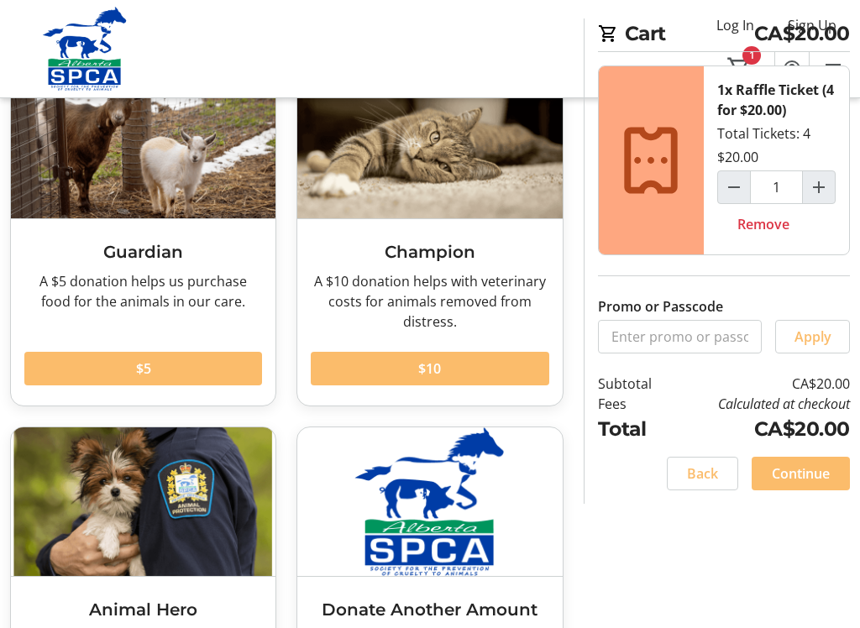 Image resolution: width=860 pixels, height=628 pixels. I want to click on input: Enter promo or passcode, so click(680, 337).